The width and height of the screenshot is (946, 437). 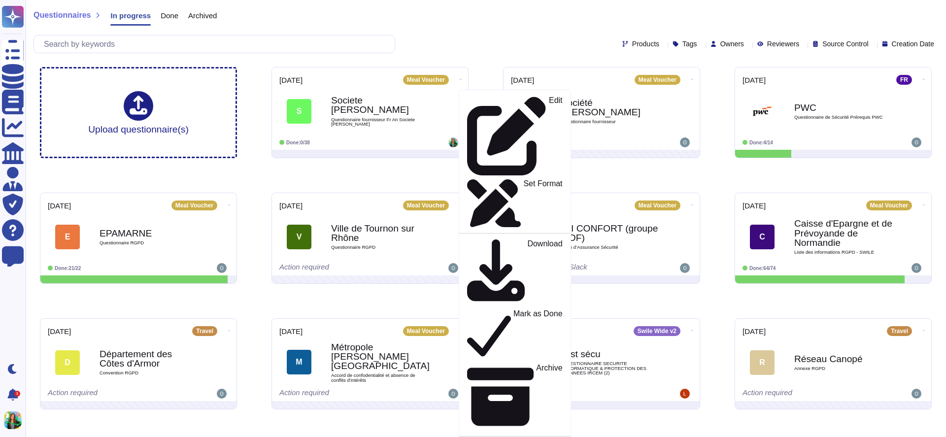 What do you see at coordinates (761, 142) in the screenshot?
I see `span: Done: 4/14` at bounding box center [761, 142].